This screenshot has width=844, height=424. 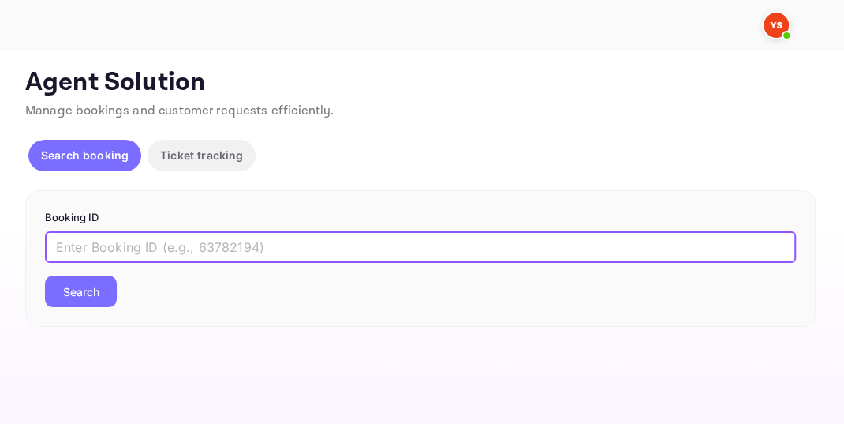 I want to click on input: Enter Booking ID (e.g., 63782194), so click(x=421, y=247).